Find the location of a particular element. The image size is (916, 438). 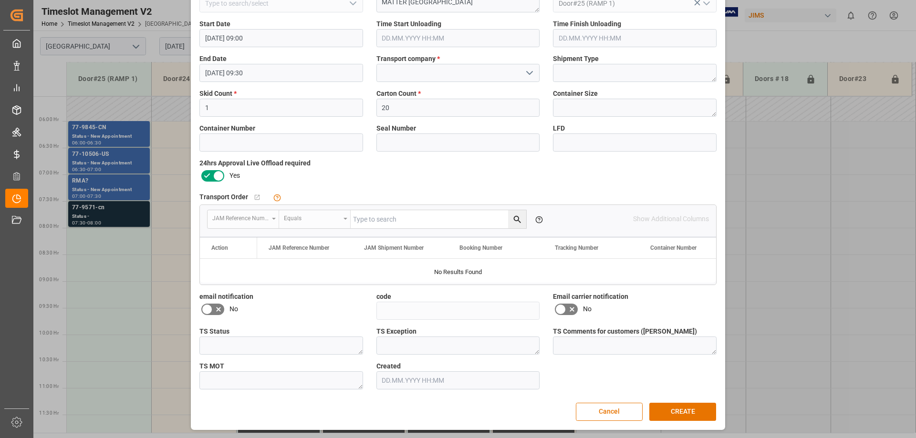

span: JAM Reference Number is located at coordinates (299, 248).